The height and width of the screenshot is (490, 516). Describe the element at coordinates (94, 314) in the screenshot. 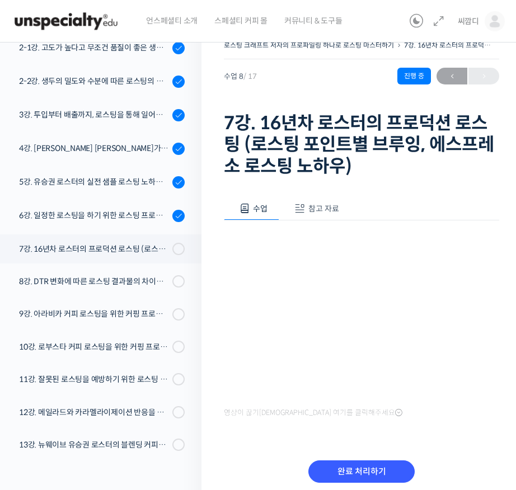

I see `div: 9강. 아라비카 커피 로스팅을 위한 커핑 프로토콜과 샘플 로스팅` at that location.